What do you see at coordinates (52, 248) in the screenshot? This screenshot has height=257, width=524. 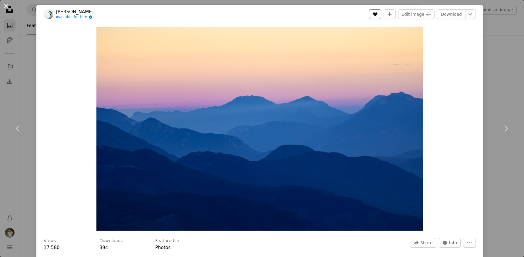 I see `span: 17,580` at bounding box center [52, 248].